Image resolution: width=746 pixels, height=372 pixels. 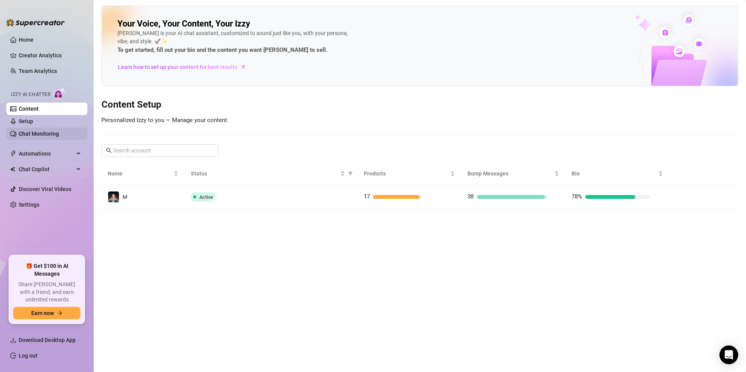 What do you see at coordinates (367, 197) in the screenshot?
I see `span: 17` at bounding box center [367, 197].